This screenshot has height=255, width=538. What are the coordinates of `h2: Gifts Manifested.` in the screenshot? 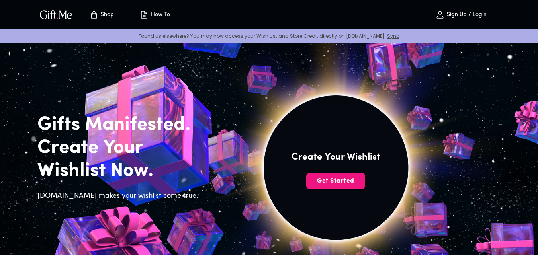 It's located at (120, 125).